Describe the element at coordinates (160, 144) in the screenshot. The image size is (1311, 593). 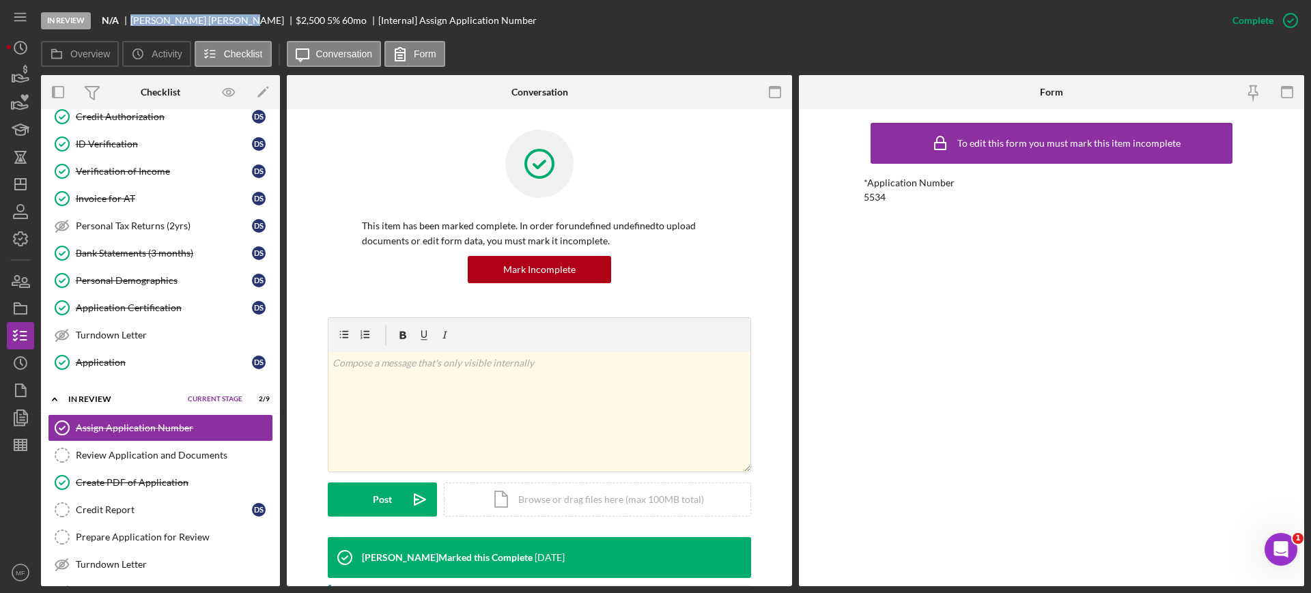
I see `a: ID VerificationDS` at that location.